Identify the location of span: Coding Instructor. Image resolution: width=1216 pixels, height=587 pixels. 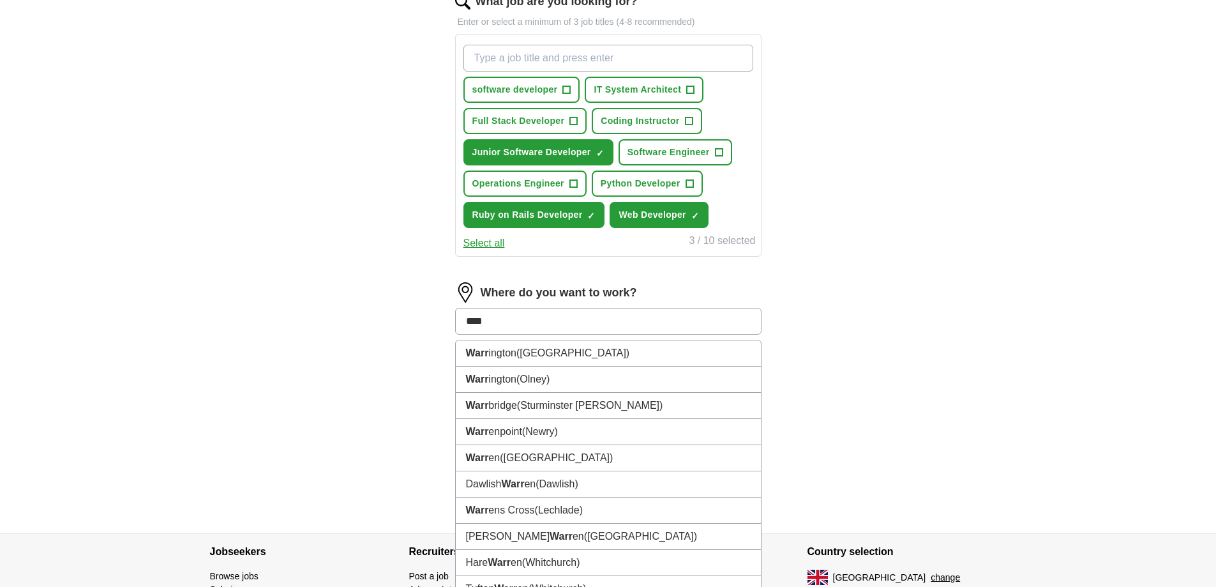
(640, 121).